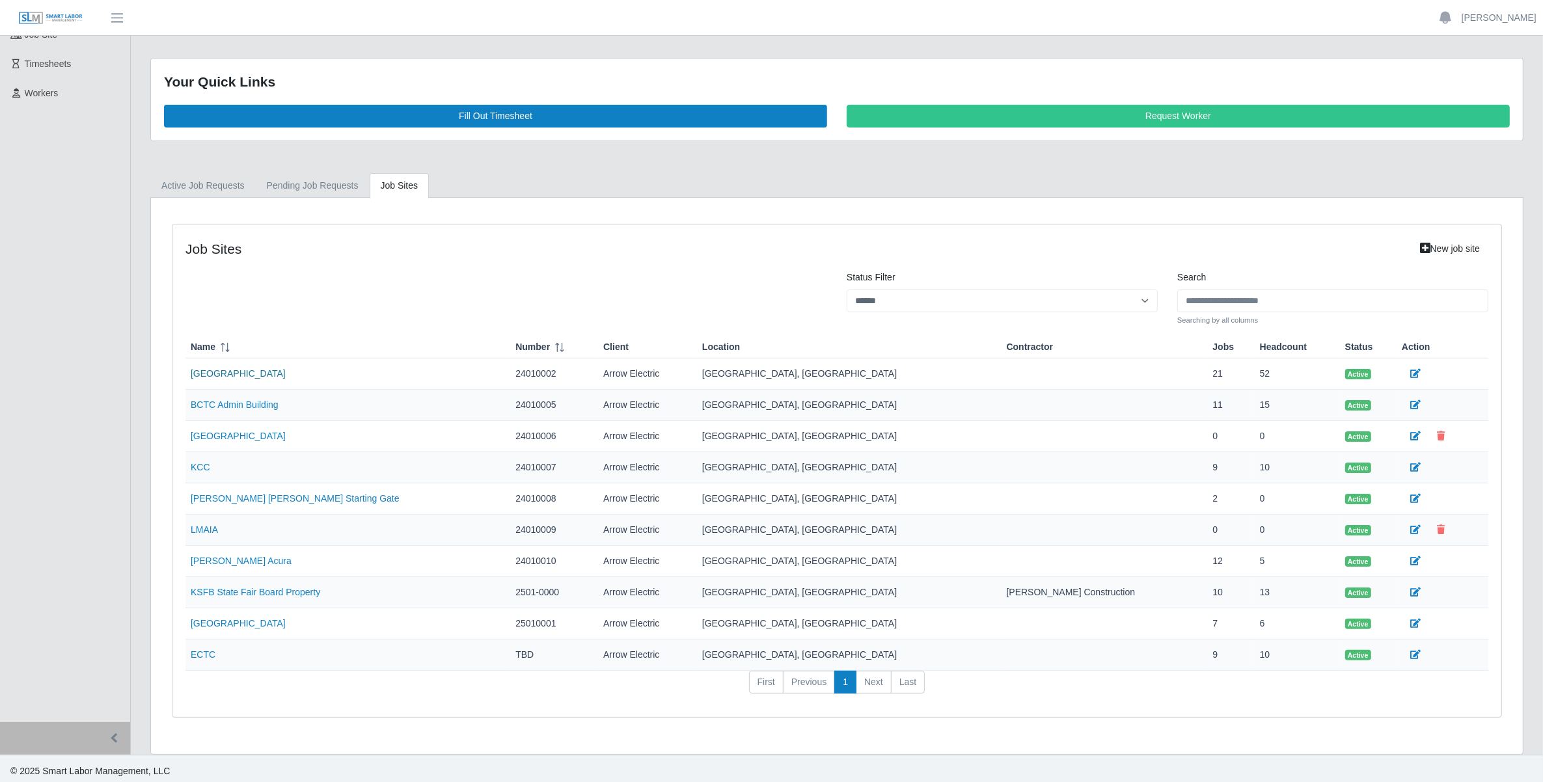  What do you see at coordinates (871, 277) in the screenshot?
I see `label: Status Filter` at bounding box center [871, 277].